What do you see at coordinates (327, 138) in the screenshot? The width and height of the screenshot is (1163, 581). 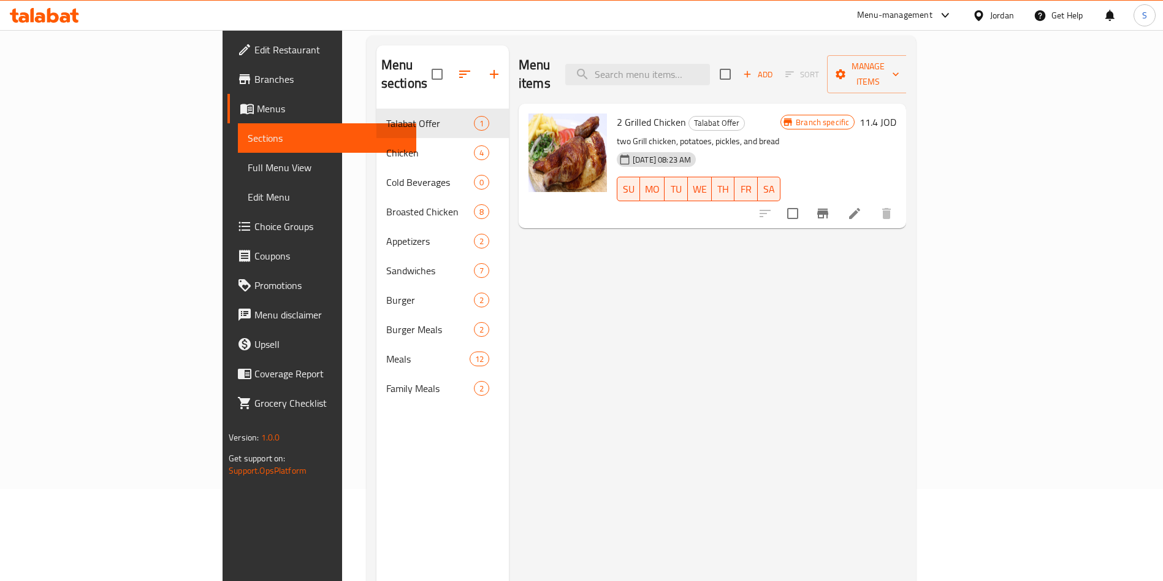 I see `span: Sections` at bounding box center [327, 138].